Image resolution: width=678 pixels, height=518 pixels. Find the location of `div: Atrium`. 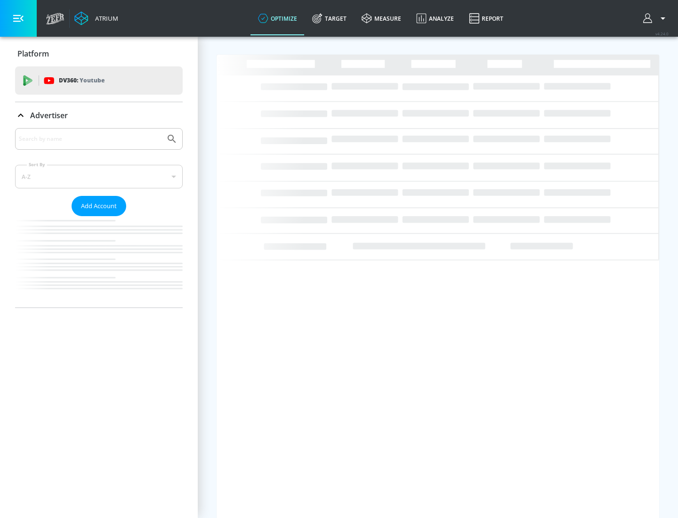

div: Atrium is located at coordinates (104, 18).